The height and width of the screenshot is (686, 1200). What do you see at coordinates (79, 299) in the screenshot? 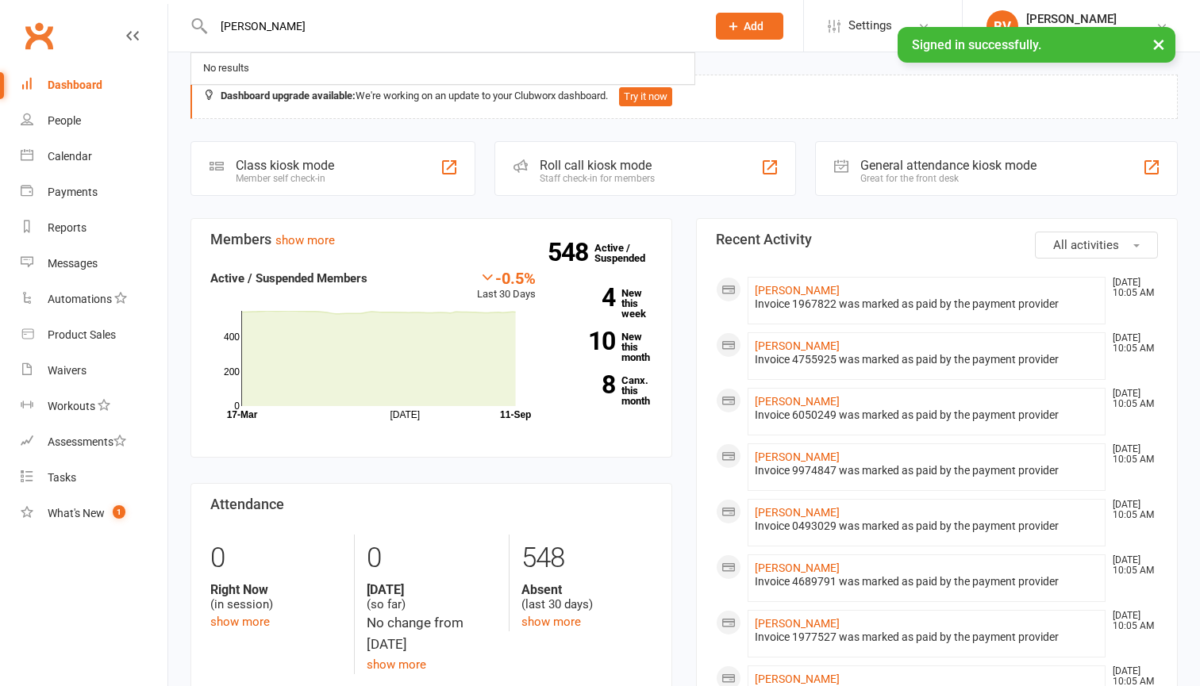
I see `div: Automations` at bounding box center [79, 299].